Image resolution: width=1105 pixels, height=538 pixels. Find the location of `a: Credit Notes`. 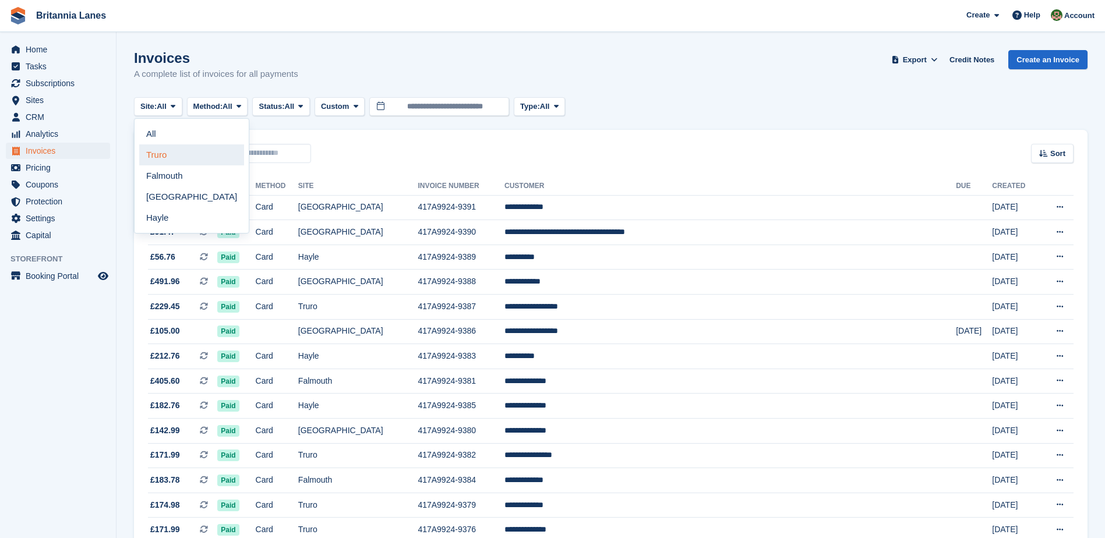

a: Credit Notes is located at coordinates (971, 59).